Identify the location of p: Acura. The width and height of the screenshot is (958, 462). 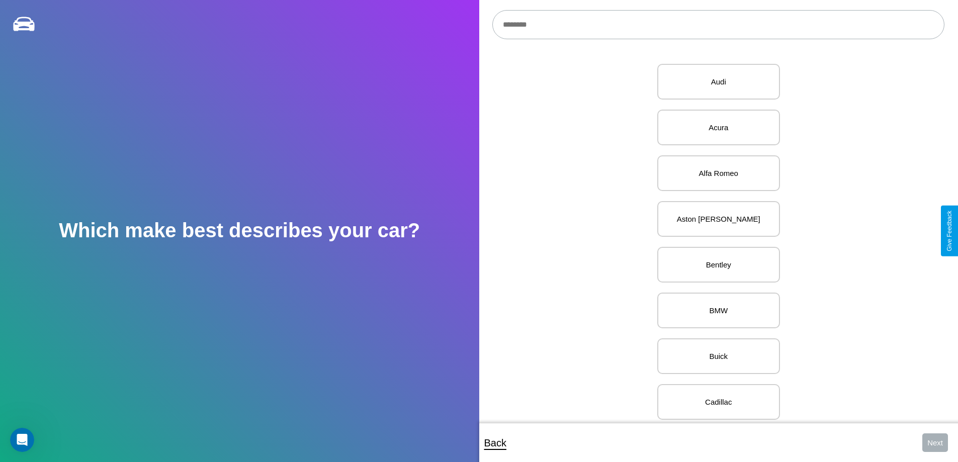
(719, 127).